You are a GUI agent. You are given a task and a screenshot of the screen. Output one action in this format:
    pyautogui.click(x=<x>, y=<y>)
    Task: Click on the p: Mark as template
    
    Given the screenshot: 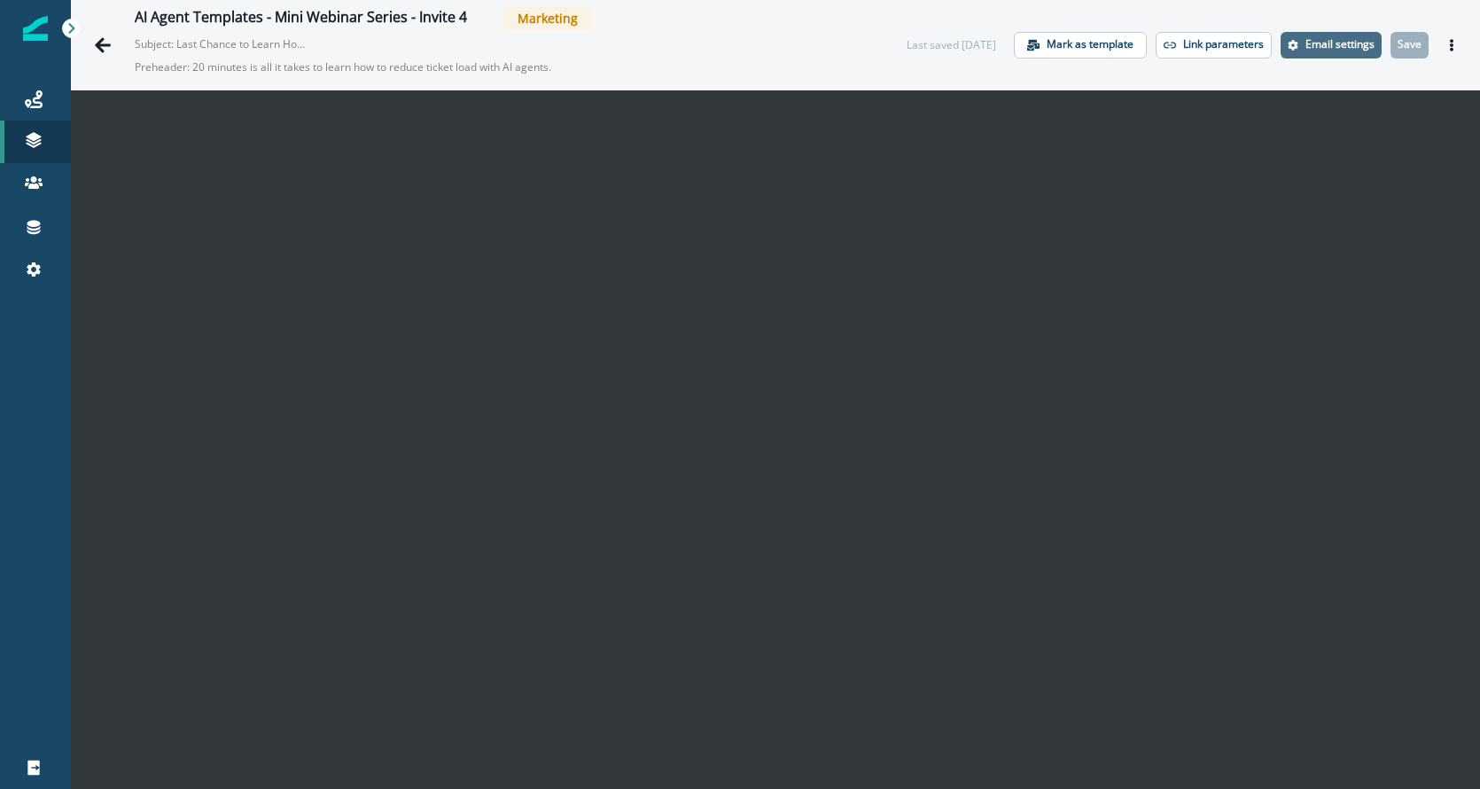 What is the action you would take?
    pyautogui.click(x=1090, y=44)
    